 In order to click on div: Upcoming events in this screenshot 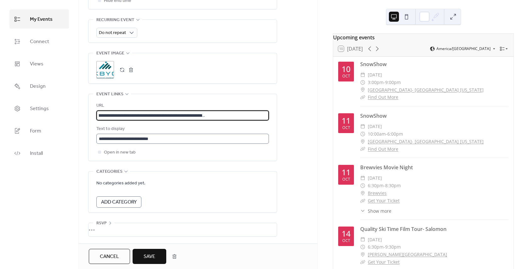, I will do `click(423, 37)`.